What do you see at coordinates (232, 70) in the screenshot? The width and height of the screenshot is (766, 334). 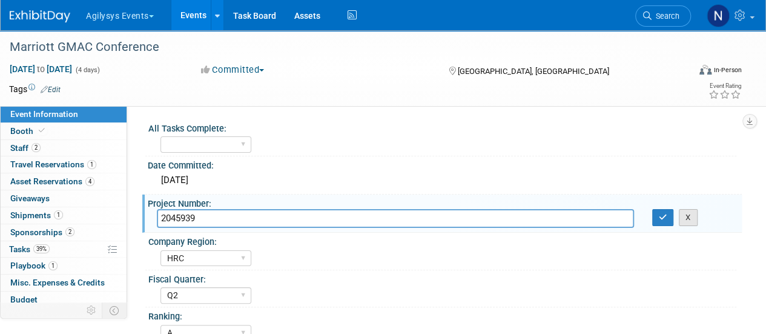 I see `button: Committed` at bounding box center [232, 70].